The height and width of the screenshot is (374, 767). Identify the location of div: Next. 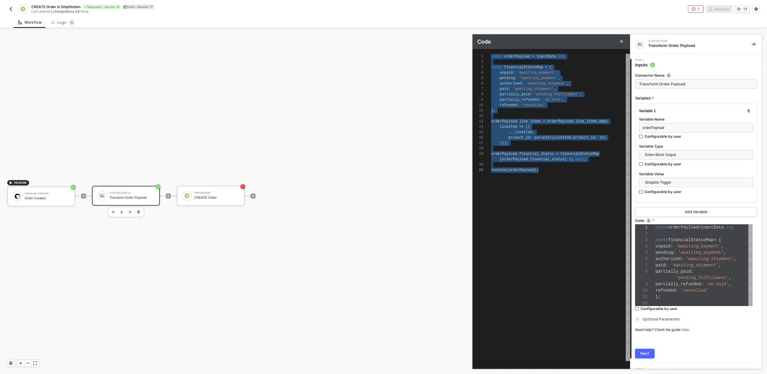
(645, 353).